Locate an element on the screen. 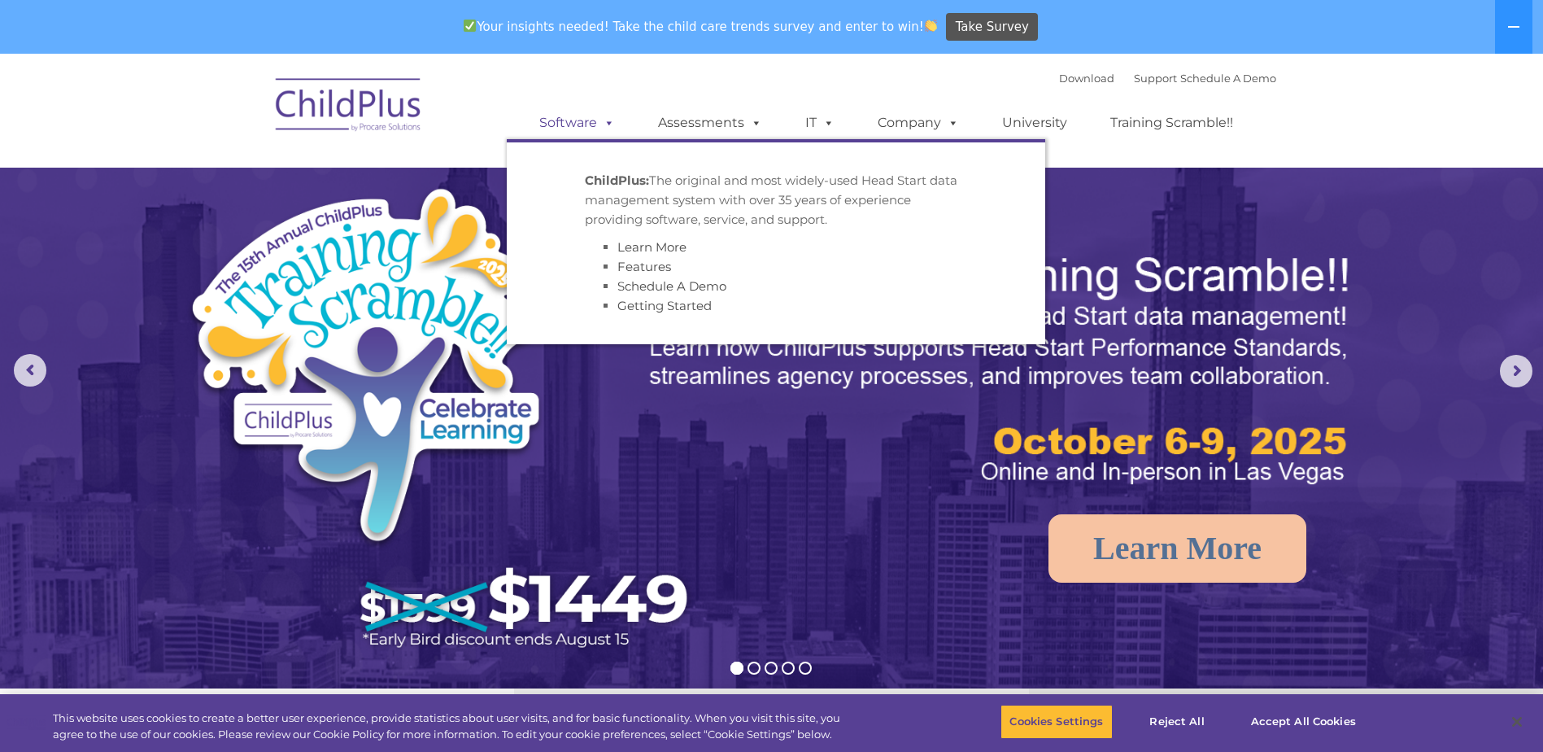  button: Close is located at coordinates (1517, 721).